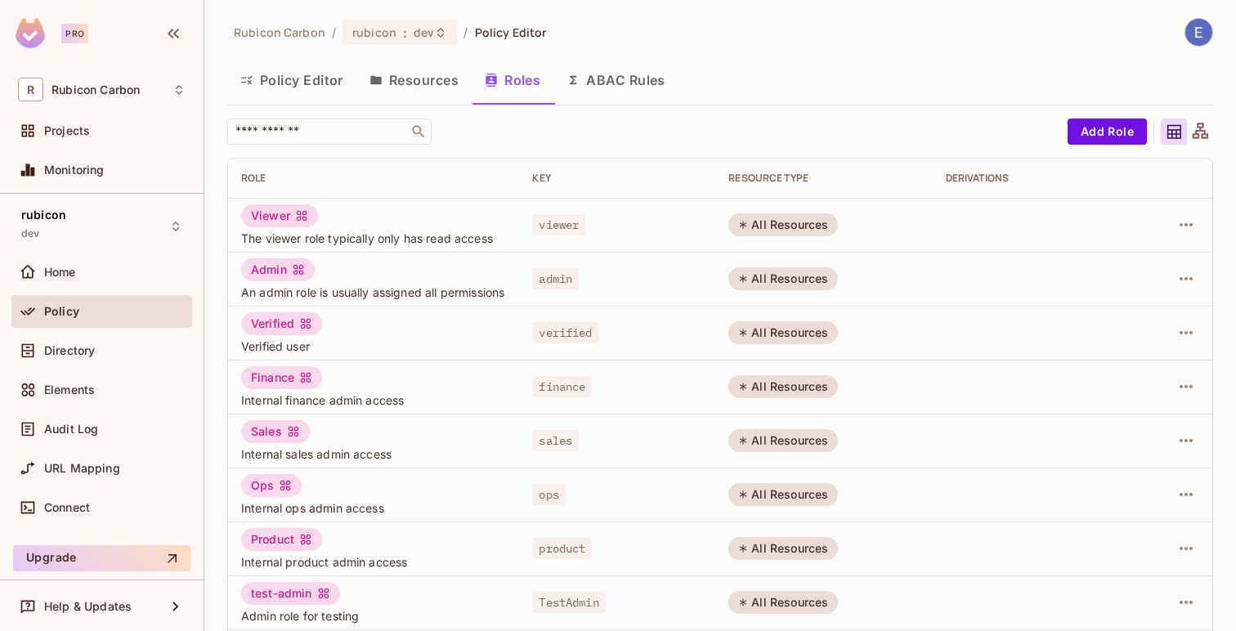 This screenshot has height=631, width=1236. What do you see at coordinates (281, 540) in the screenshot?
I see `div: Product` at bounding box center [281, 540].